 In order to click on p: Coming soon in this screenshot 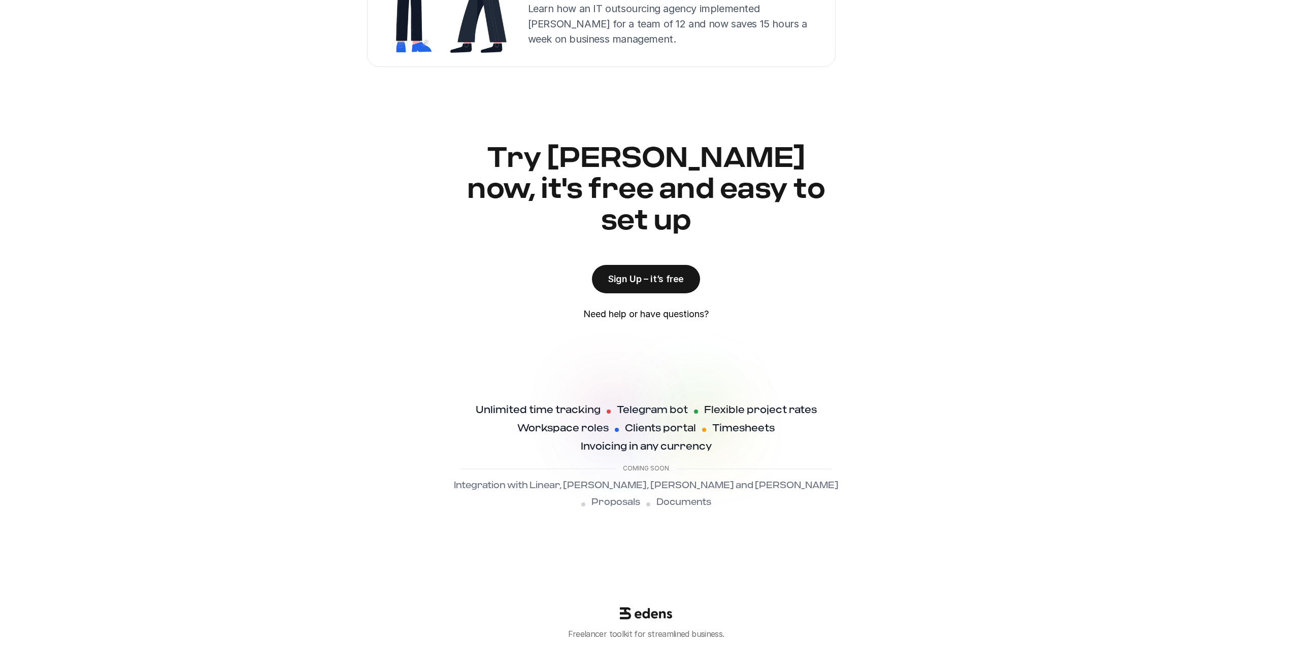, I will do `click(646, 469)`.